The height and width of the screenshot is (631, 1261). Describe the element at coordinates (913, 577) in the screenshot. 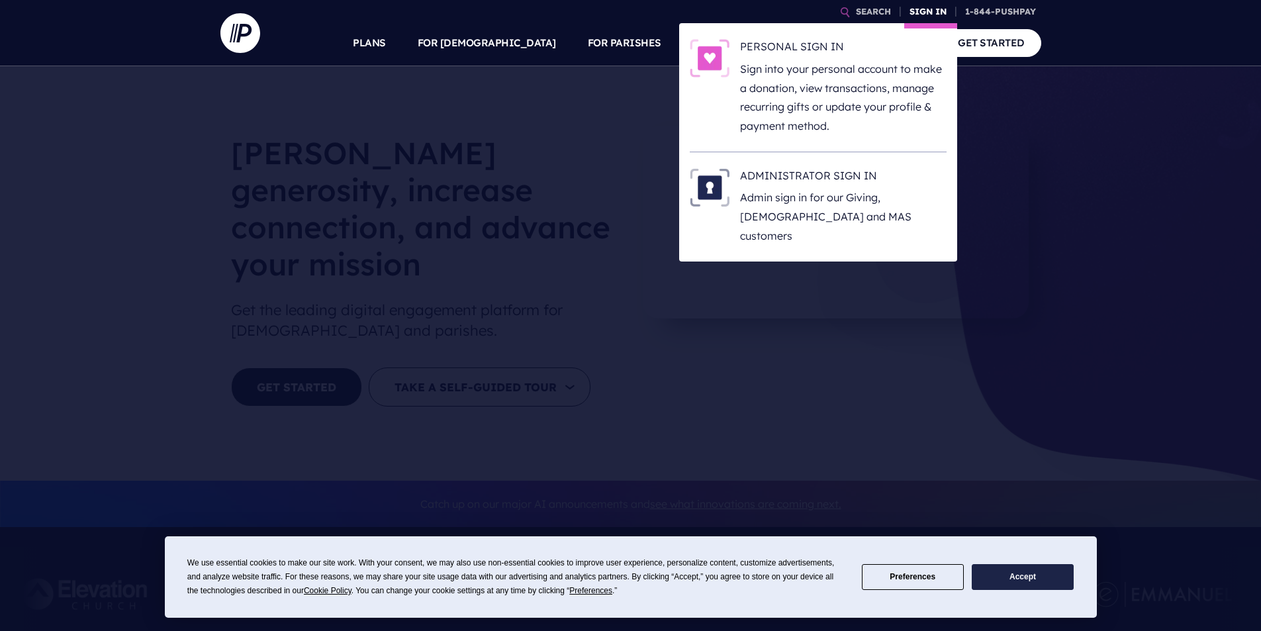

I see `button: Preferences` at that location.